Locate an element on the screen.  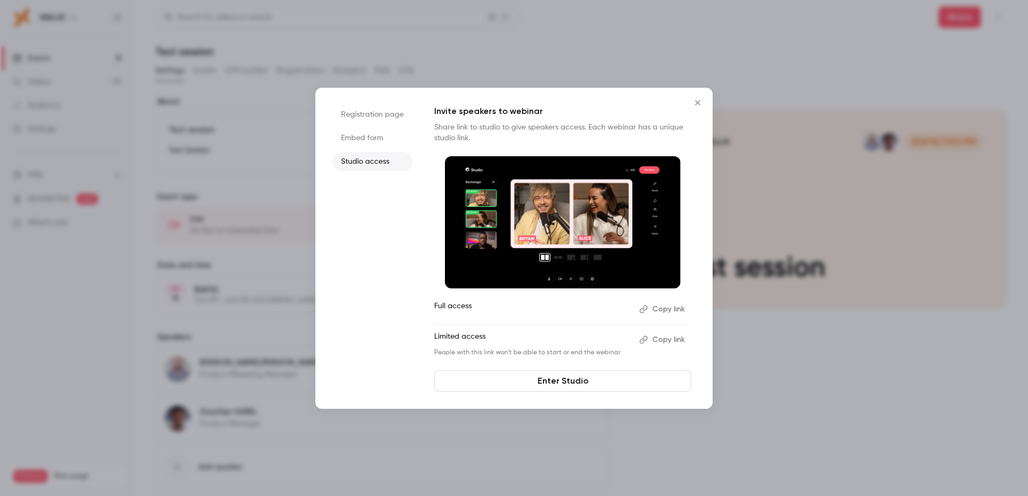
a: Enter Studio is located at coordinates (563, 381).